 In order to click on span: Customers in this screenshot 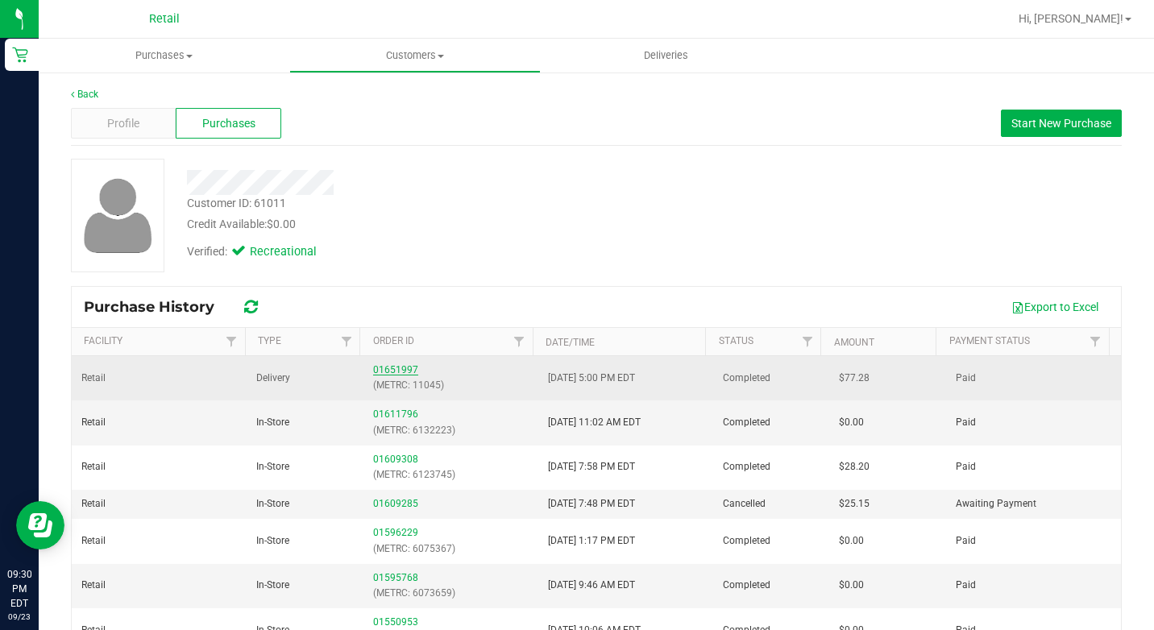, I will do `click(414, 56)`.